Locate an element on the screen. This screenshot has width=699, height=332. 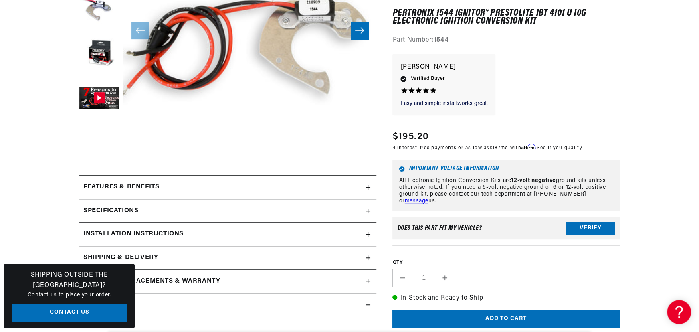
p: In-Stock and Ready to Ship is located at coordinates (506, 298).